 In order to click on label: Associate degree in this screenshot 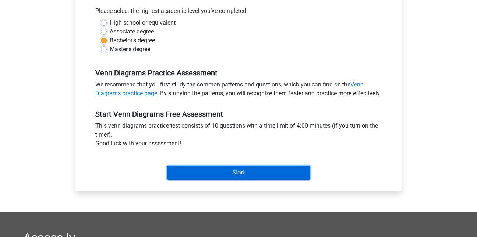, I will do `click(132, 32)`.